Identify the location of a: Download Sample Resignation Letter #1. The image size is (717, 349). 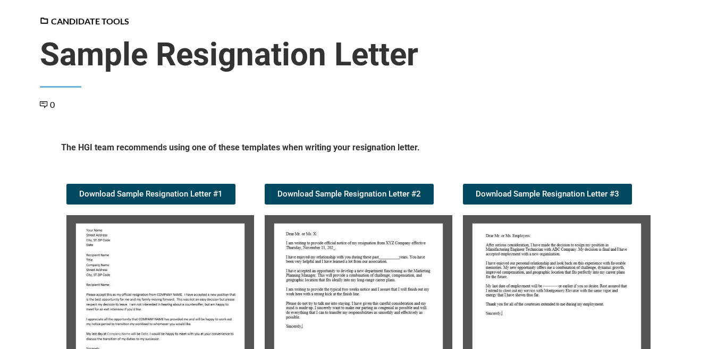
(151, 194).